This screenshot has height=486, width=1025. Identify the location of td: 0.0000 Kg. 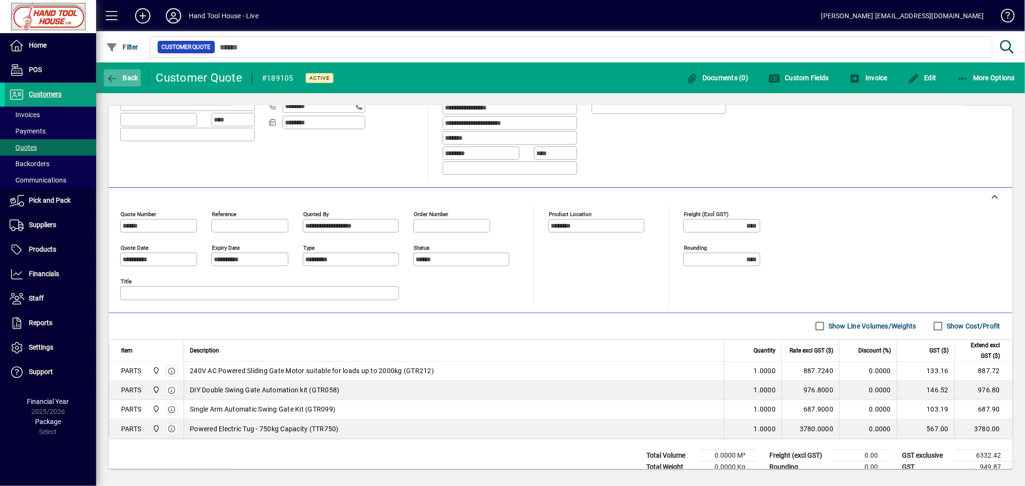
(728, 467).